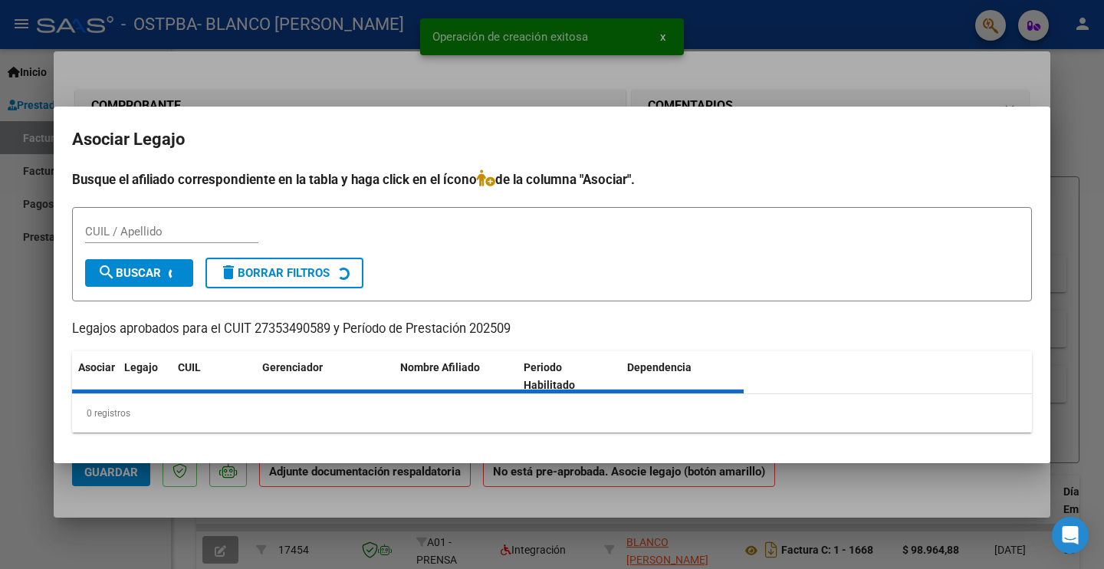 The image size is (1104, 569). Describe the element at coordinates (107, 271) in the screenshot. I see `mat-icon: search` at that location.